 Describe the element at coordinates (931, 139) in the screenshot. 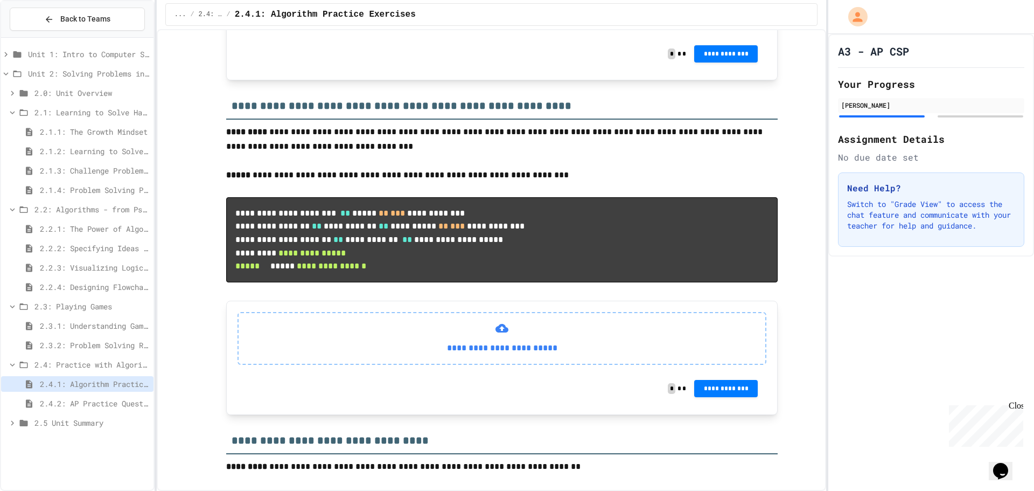

I see `h2: Assignment Details` at that location.